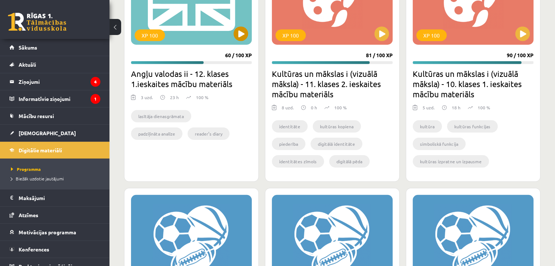  What do you see at coordinates (37, 22) in the screenshot?
I see `a: Rīgas 1. Tālmācības vidusskola` at bounding box center [37, 22].